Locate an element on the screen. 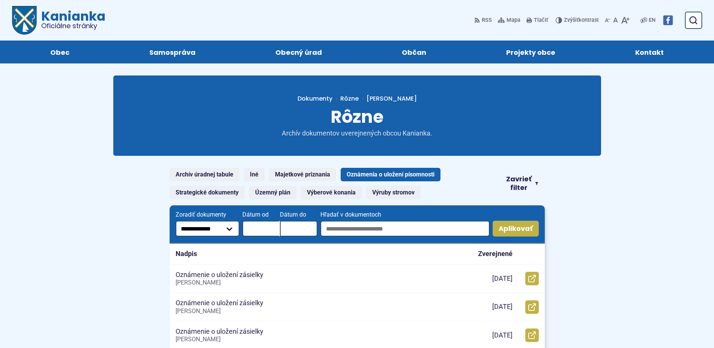 This screenshot has height=348, width=714. span: Občan is located at coordinates (414, 52).